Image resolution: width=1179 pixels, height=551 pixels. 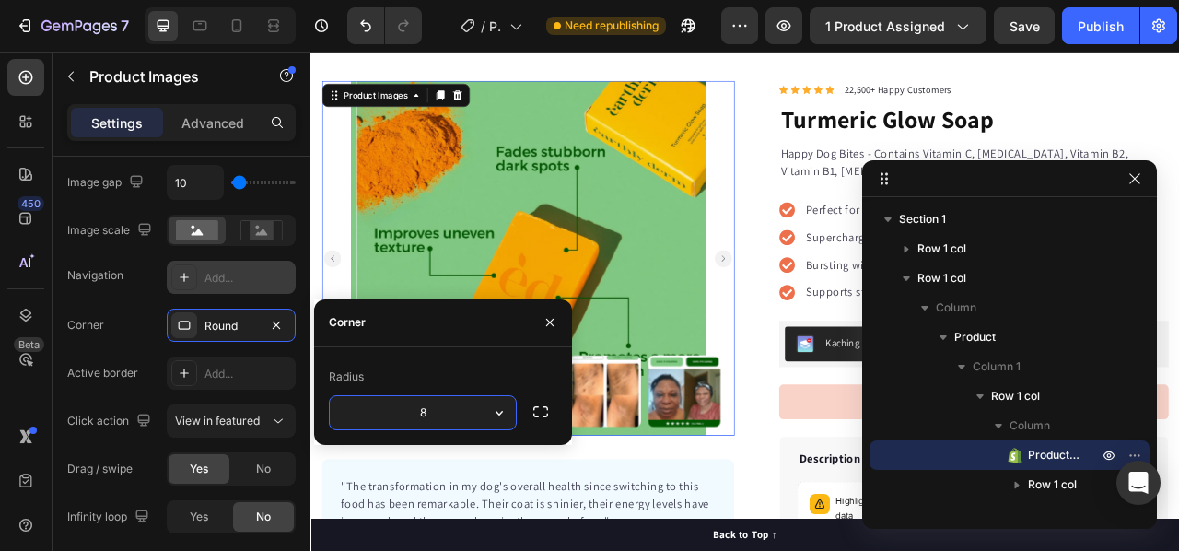 What do you see at coordinates (30, 204) in the screenshot?
I see `div: 450` at bounding box center [30, 204].